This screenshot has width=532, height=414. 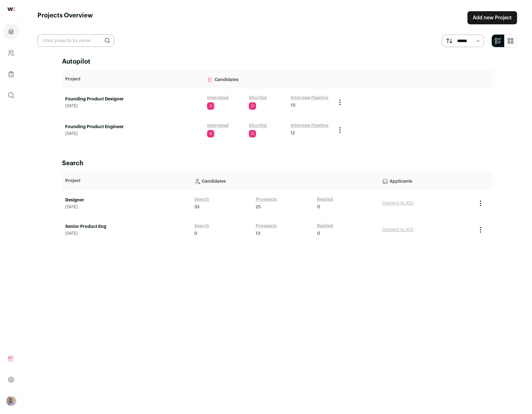 I want to click on a: Add new Project, so click(x=492, y=18).